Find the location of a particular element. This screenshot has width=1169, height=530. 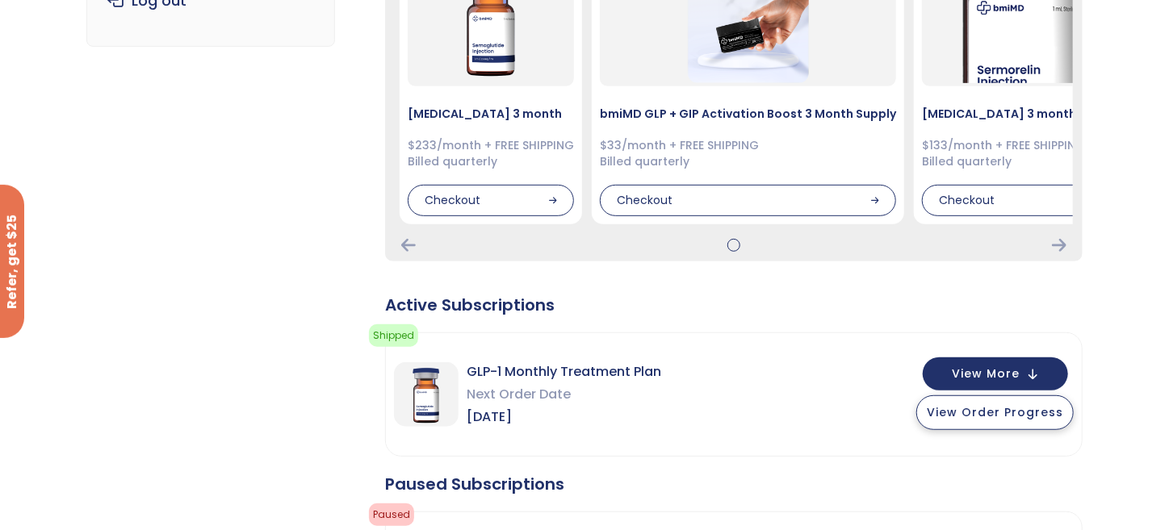

img: GLP-1 Monthly Treatment Plan is located at coordinates (426, 395).